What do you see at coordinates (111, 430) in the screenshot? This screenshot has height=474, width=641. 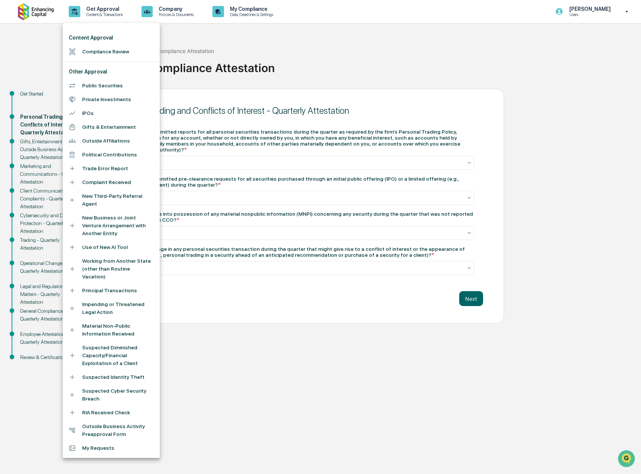 I see `li: Outside Business Activity Preapproval Form` at bounding box center [111, 430].